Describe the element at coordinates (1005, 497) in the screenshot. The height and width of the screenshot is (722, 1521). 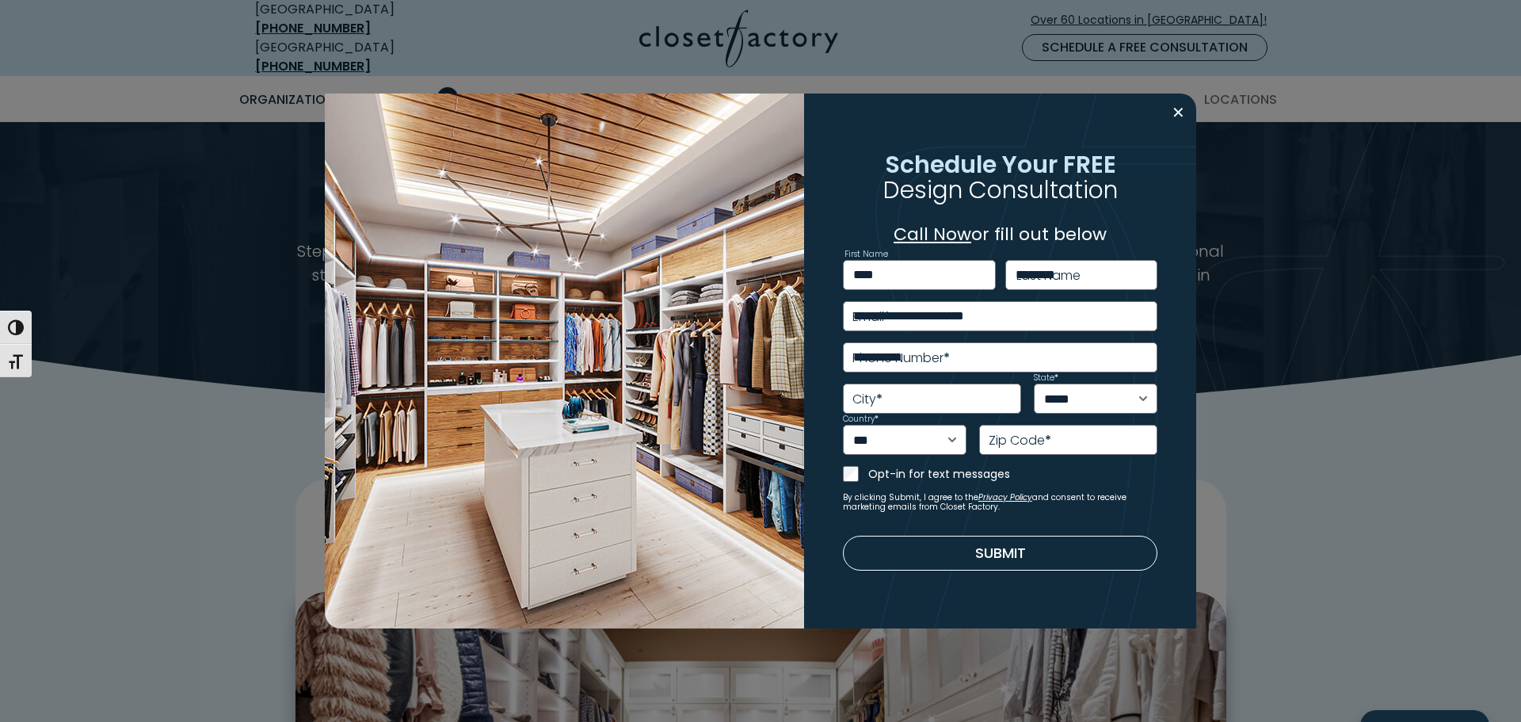
I see `a: Privacy Policy` at that location.